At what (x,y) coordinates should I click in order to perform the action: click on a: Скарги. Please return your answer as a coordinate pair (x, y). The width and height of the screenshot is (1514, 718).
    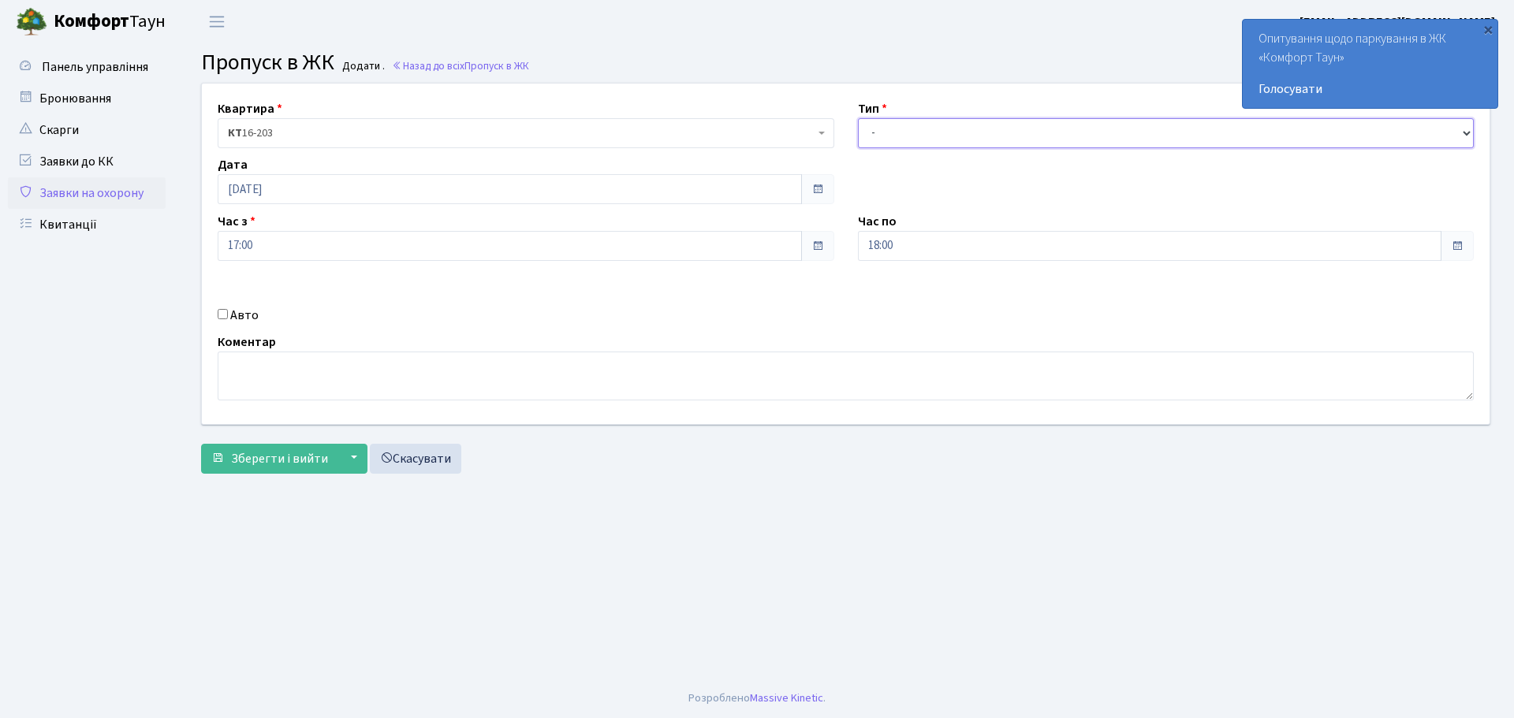
    Looking at the image, I should click on (87, 130).